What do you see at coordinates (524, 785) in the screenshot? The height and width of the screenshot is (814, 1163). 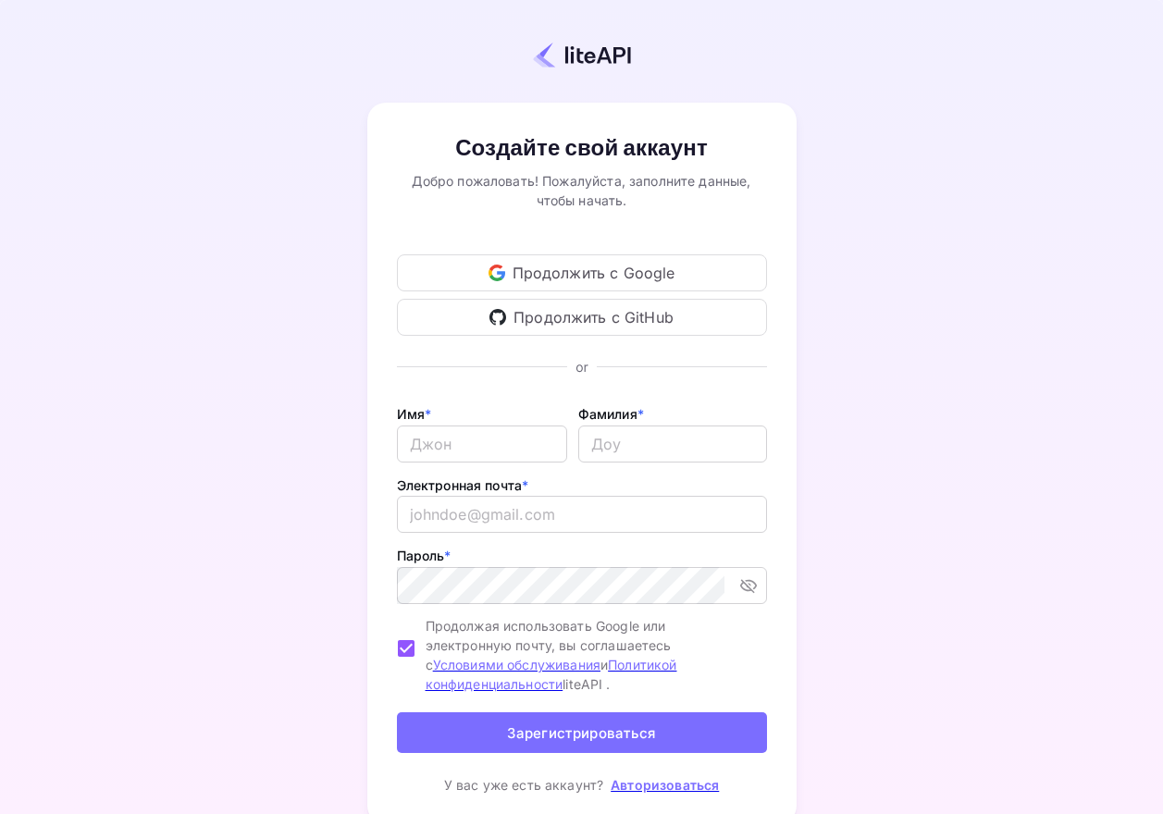 I see `font: У вас уже есть аккаунт?` at bounding box center [524, 785].